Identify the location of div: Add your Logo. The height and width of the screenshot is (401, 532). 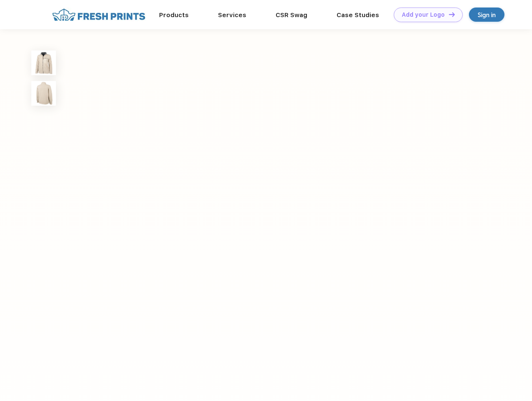
(423, 15).